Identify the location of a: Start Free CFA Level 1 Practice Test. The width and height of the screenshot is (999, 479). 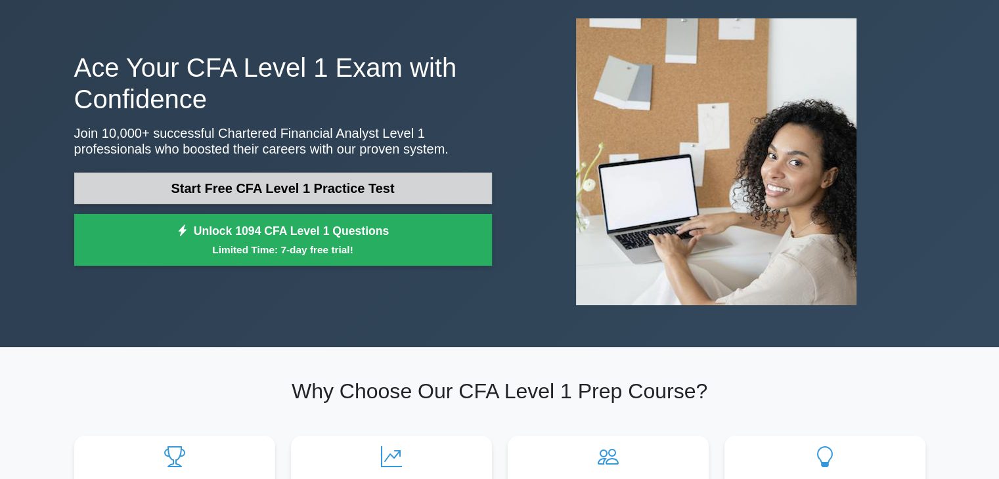
(283, 189).